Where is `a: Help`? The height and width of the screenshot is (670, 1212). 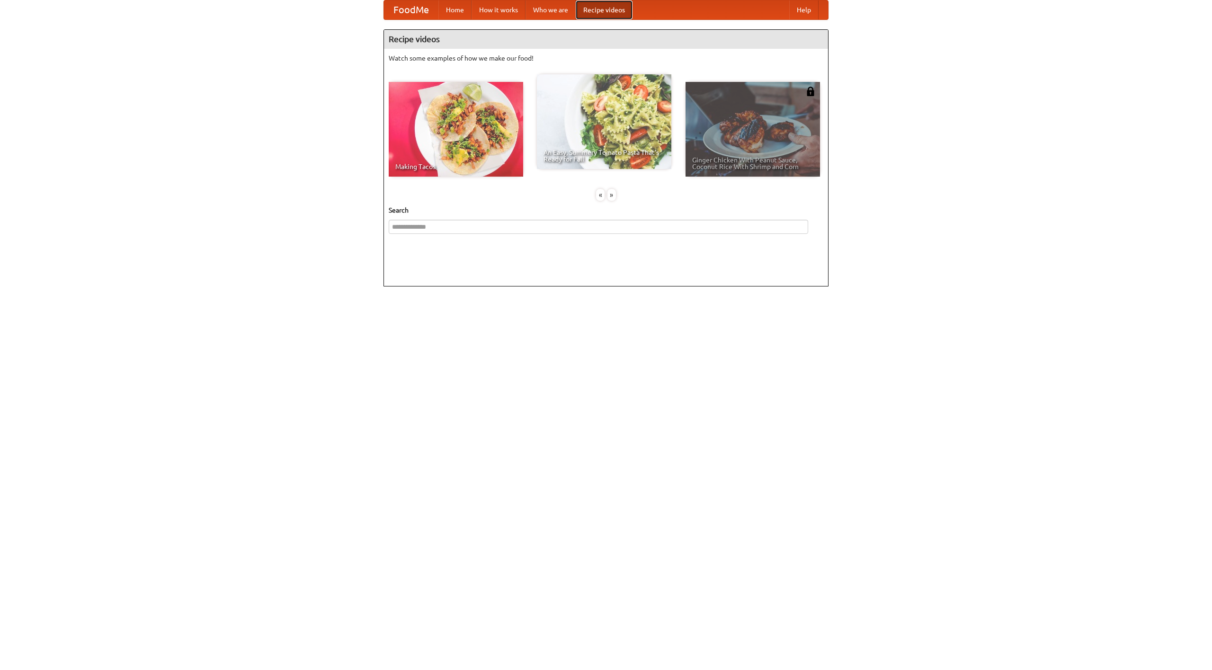
a: Help is located at coordinates (804, 10).